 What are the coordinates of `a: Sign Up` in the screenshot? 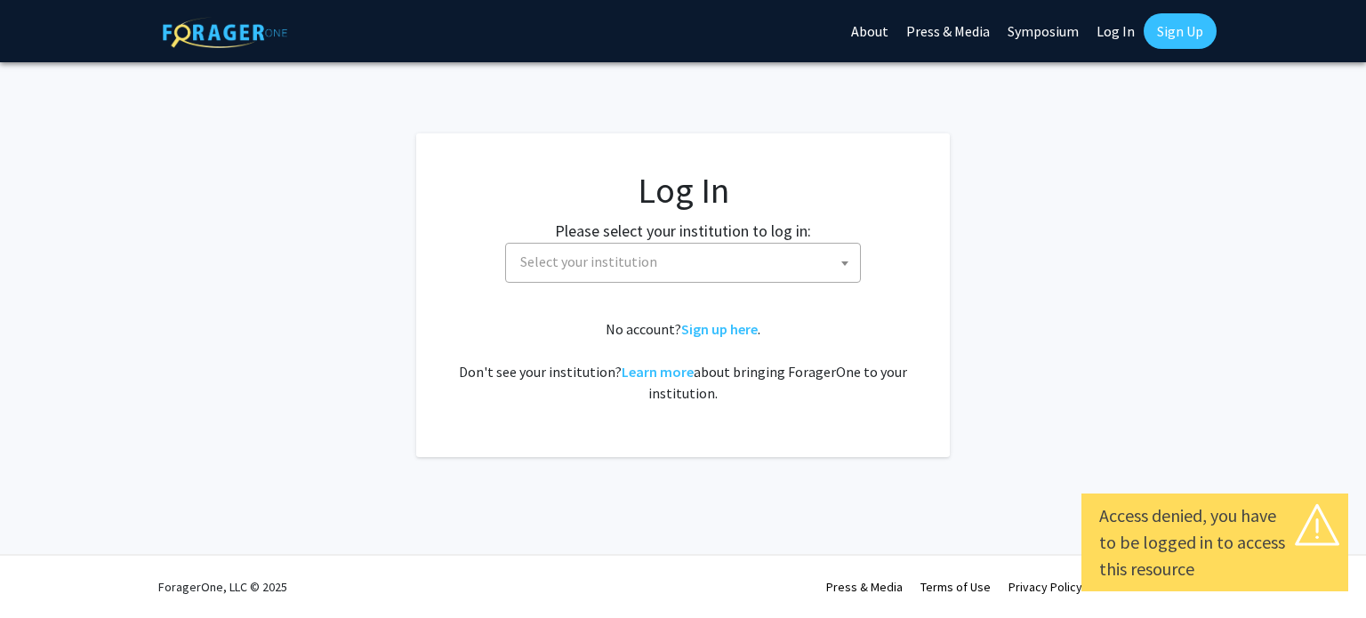 It's located at (1180, 31).